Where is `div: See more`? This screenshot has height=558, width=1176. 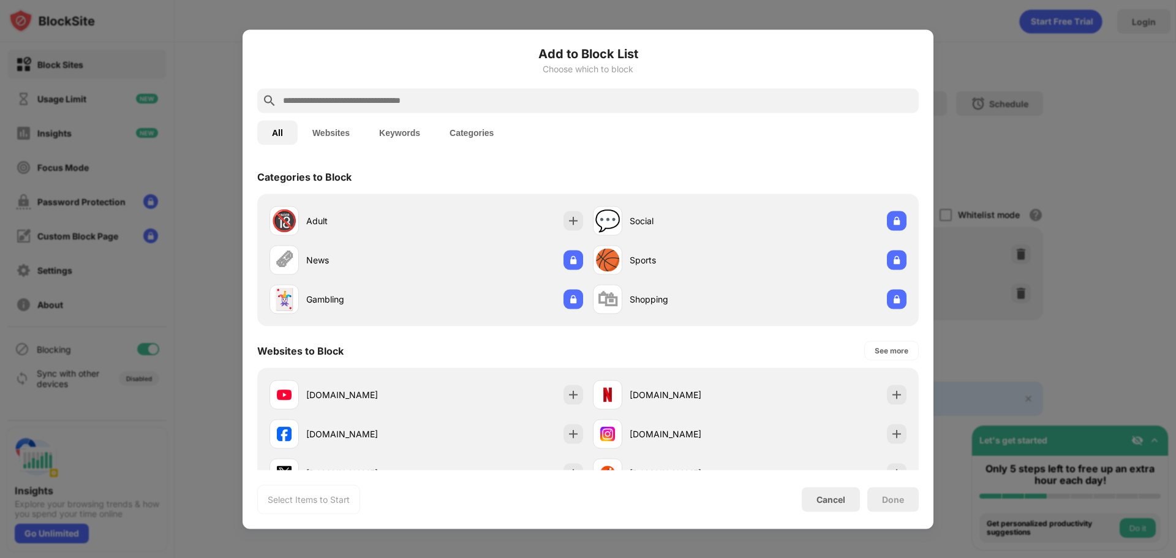
div: See more is located at coordinates (891, 350).